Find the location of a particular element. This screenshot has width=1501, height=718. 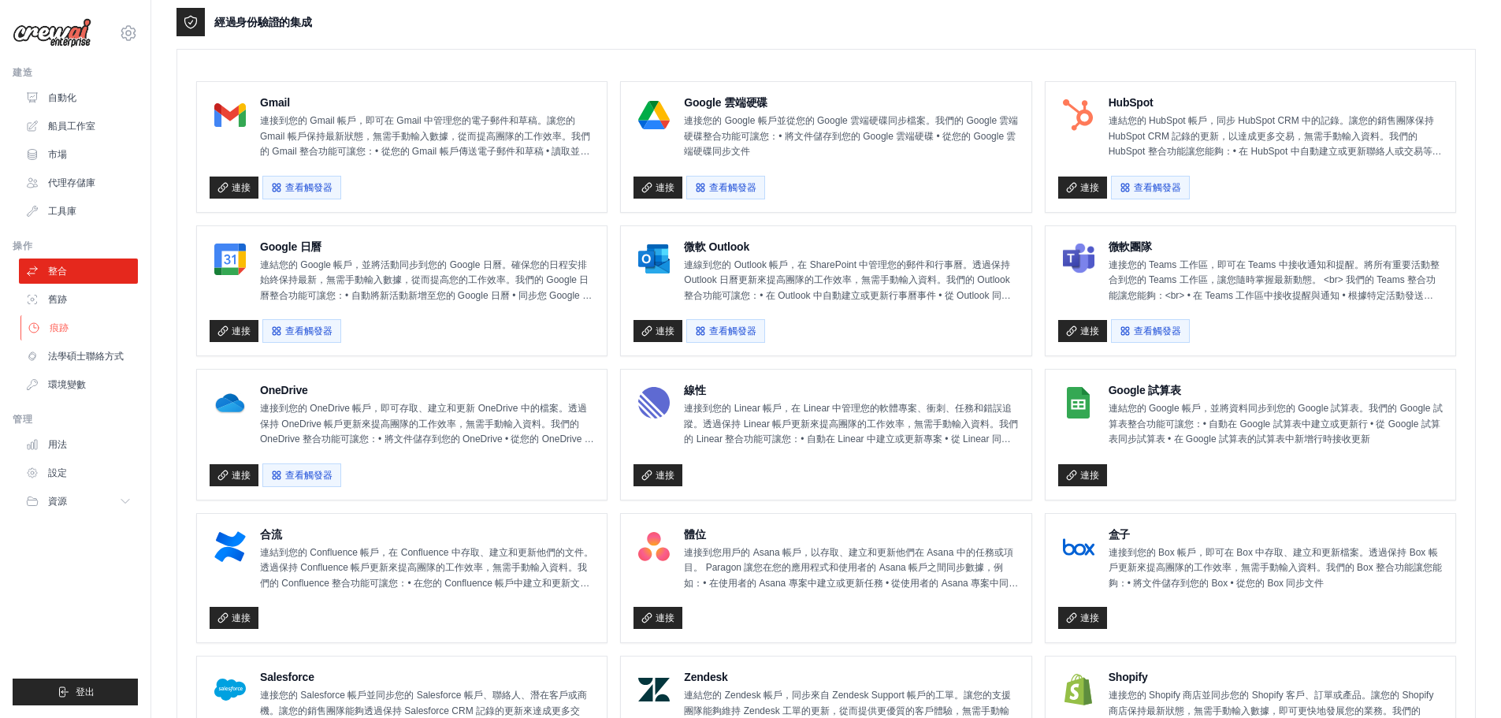

button: 資源 is located at coordinates (78, 501).